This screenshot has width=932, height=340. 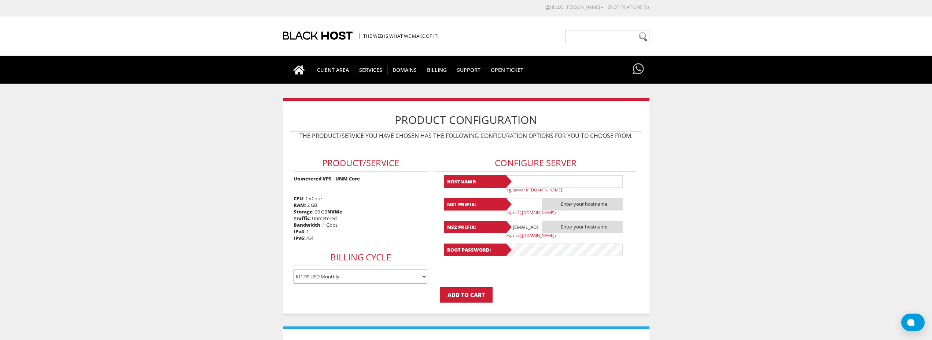 I want to click on span: SERVICES, so click(x=371, y=70).